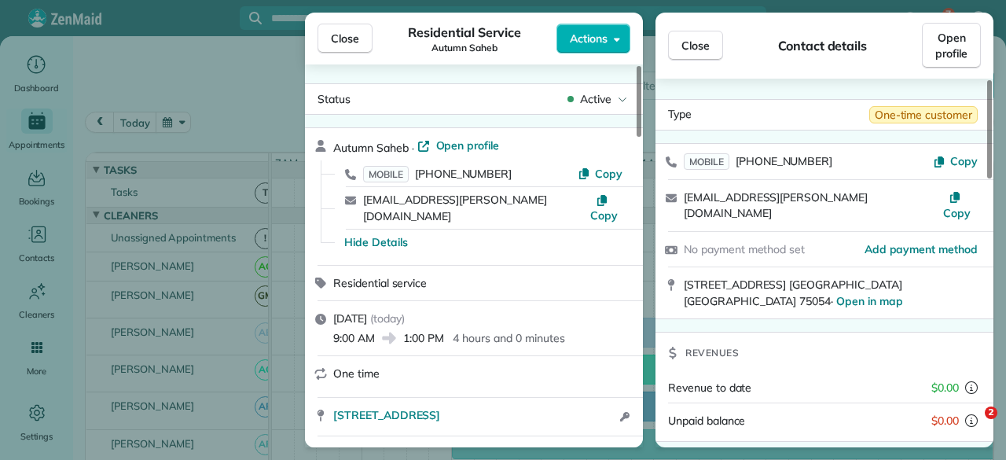  I want to click on span: No payment method set, so click(744, 249).